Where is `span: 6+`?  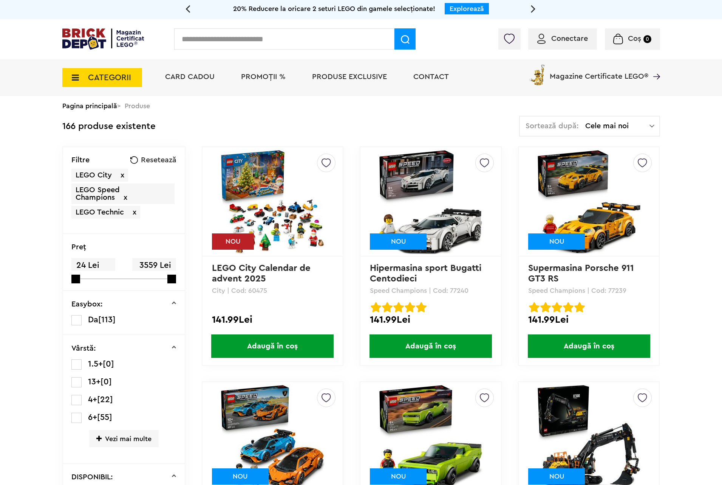
span: 6+ is located at coordinates (93, 417).